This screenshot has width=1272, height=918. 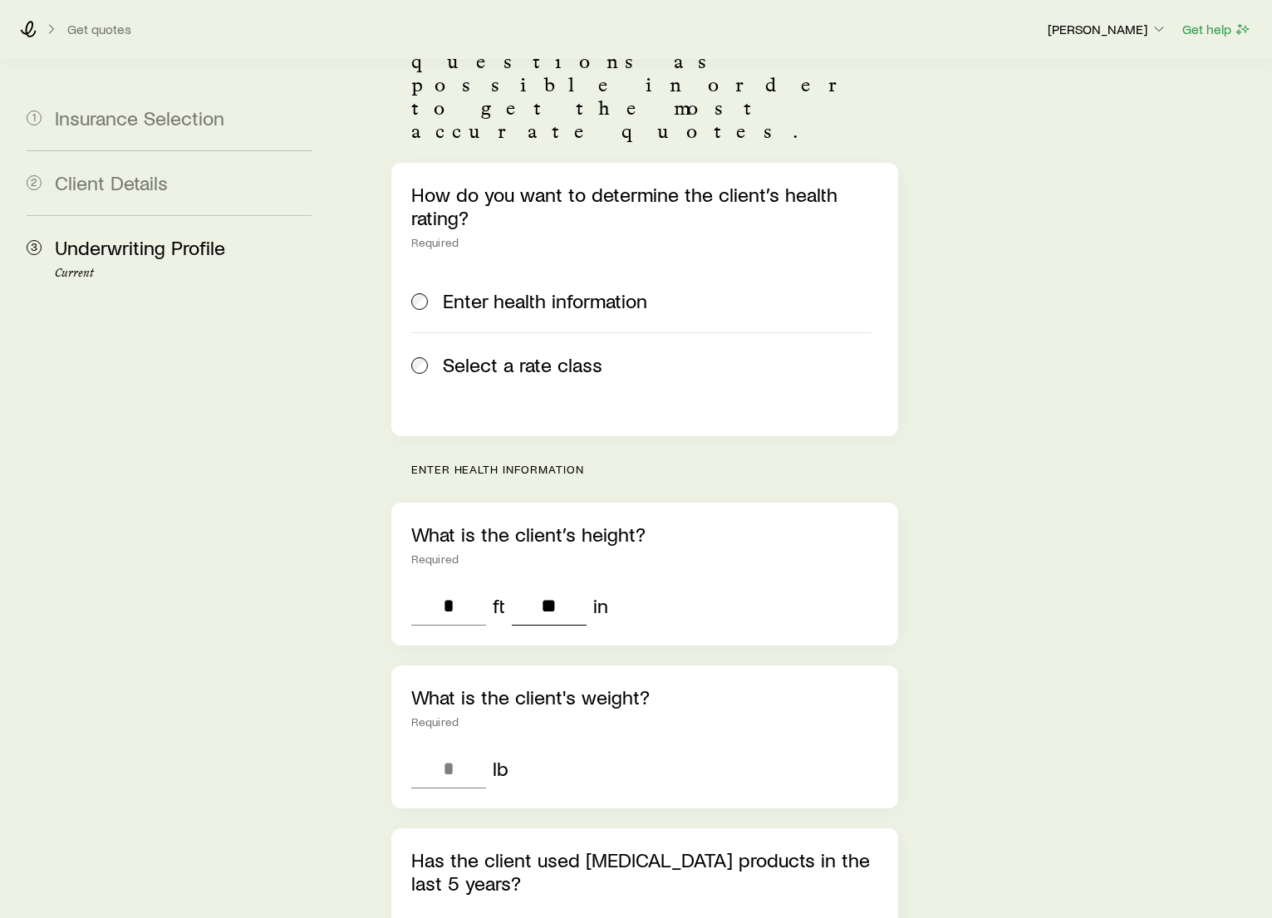 What do you see at coordinates (645, 534) in the screenshot?
I see `p: What is the client’s height?` at bounding box center [645, 534].